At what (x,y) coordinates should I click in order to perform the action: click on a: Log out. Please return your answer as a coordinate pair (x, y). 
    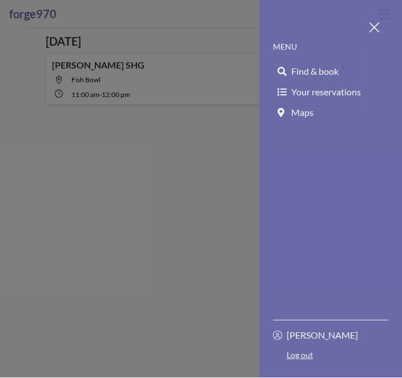
    Looking at the image, I should click on (331, 358).